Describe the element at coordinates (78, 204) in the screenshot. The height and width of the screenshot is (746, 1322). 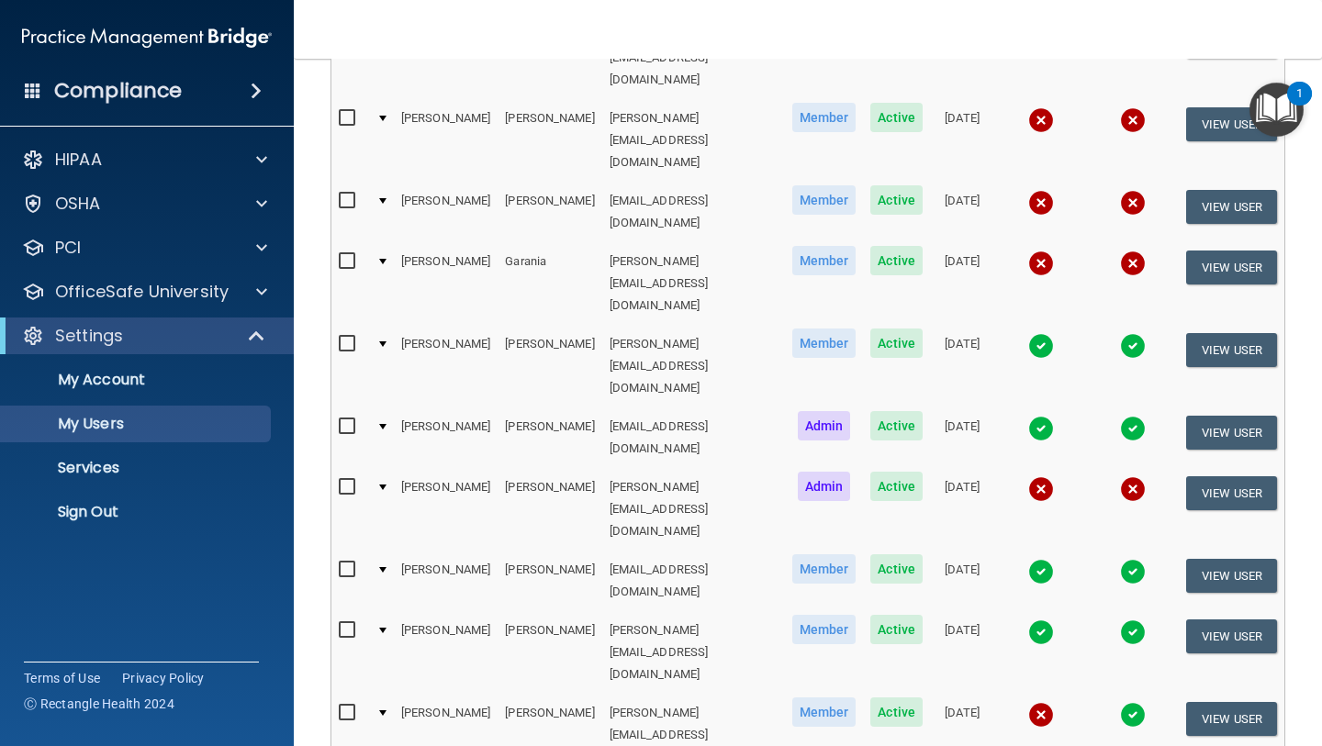
I see `p: OSHA` at that location.